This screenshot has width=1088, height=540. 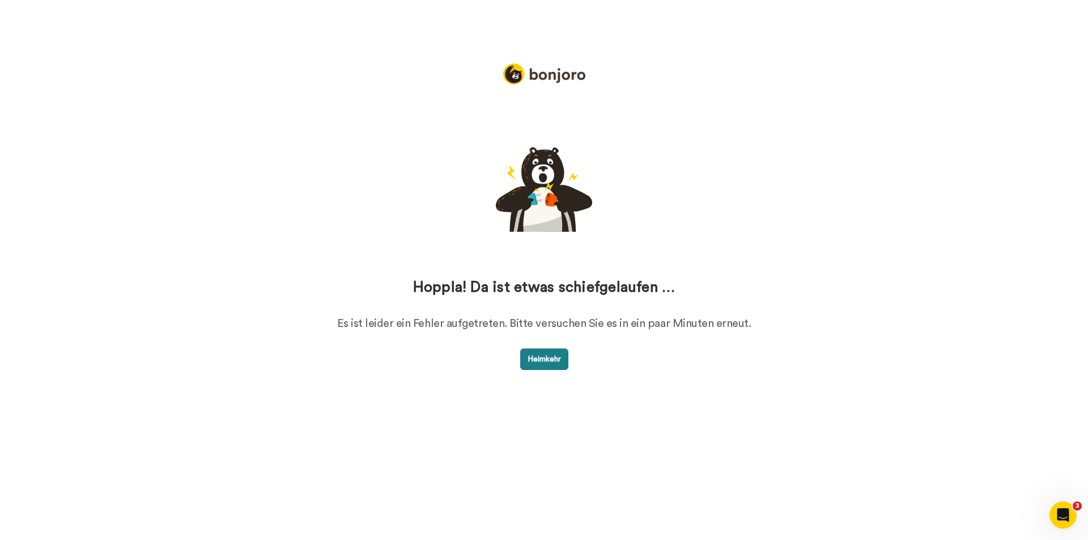 What do you see at coordinates (1077, 505) in the screenshot?
I see `font: 3` at bounding box center [1077, 505].